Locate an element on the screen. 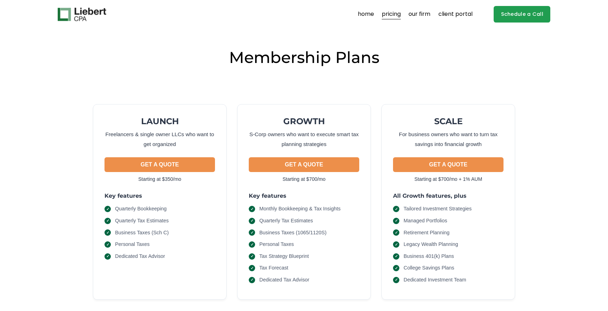  p: Starting at $700/mo + 1% AUM is located at coordinates (448, 179).